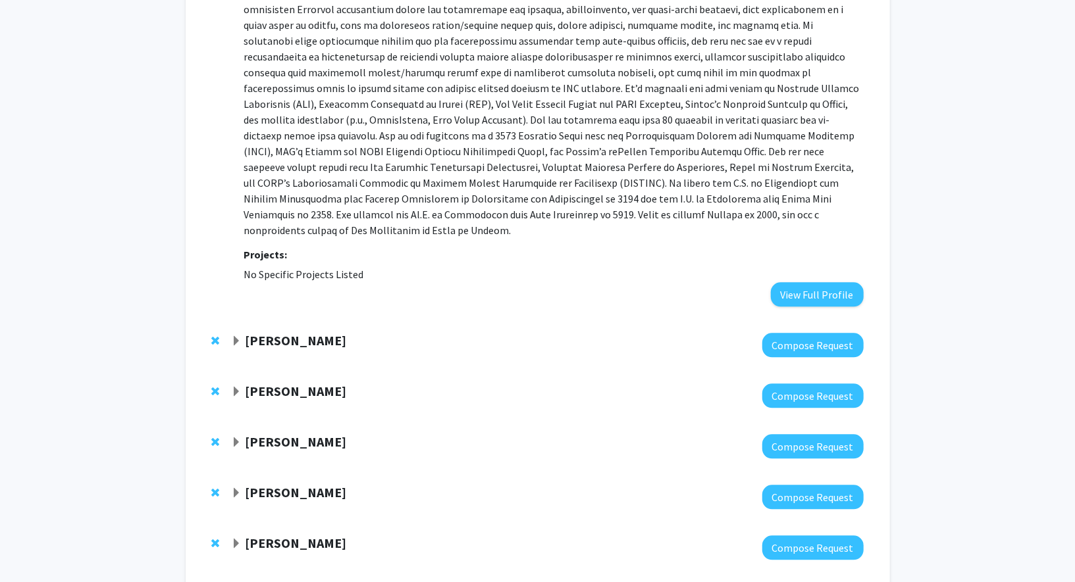 The image size is (1075, 582). Describe the element at coordinates (216, 341) in the screenshot. I see `span: Remove Donald Geman from bookmarks` at that location.